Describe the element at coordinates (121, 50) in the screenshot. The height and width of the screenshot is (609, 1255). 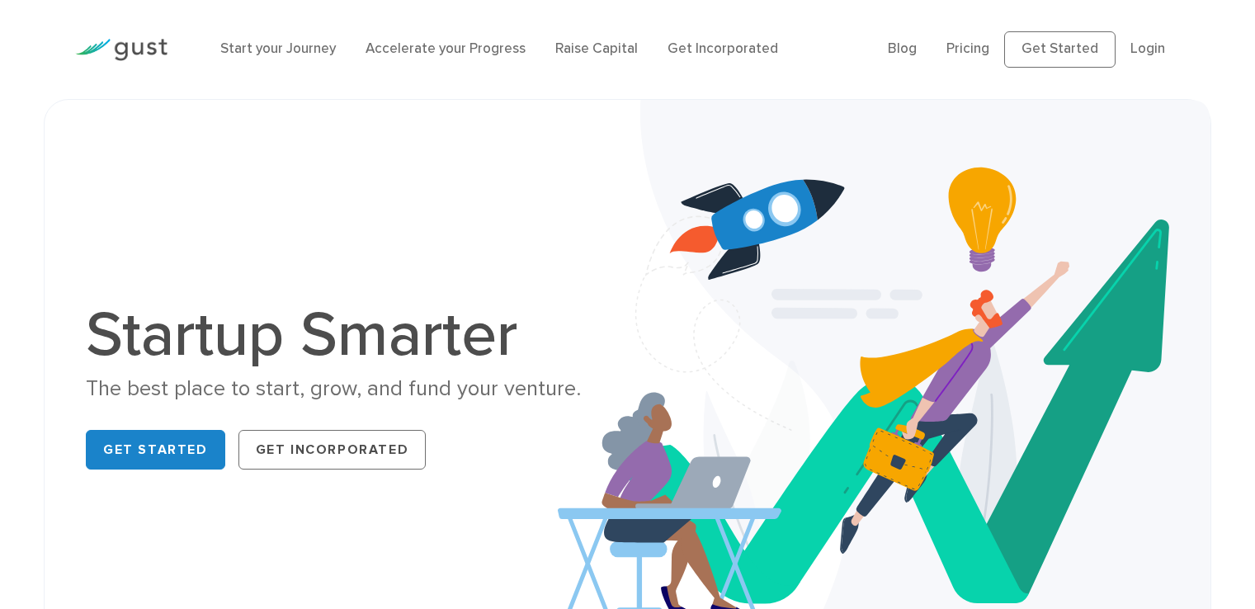
I see `img: Gust Logo` at that location.